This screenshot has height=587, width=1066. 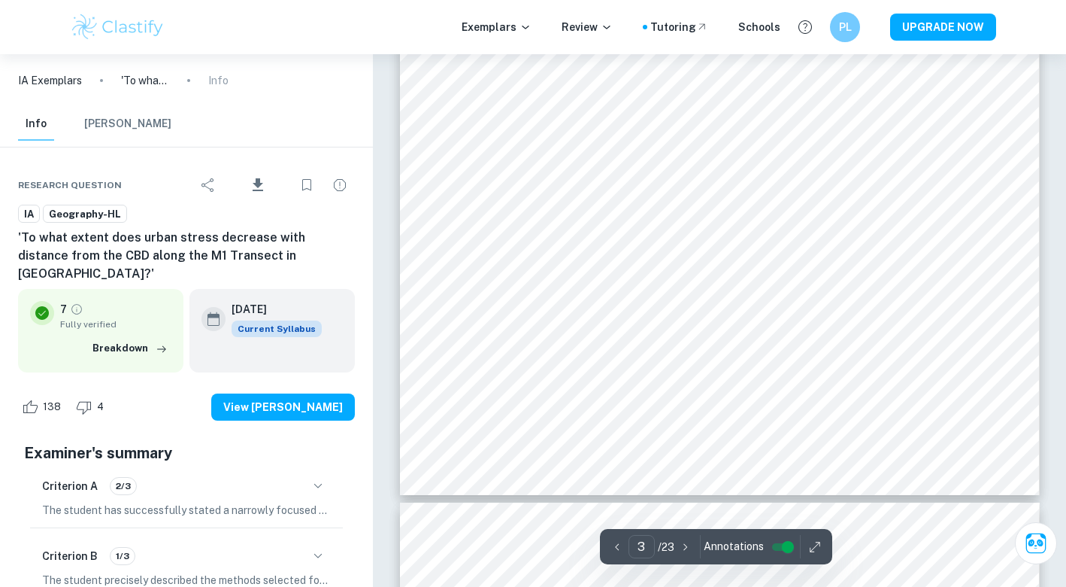 What do you see at coordinates (77, 309) in the screenshot?
I see `a: Grade fully verified` at bounding box center [77, 309].